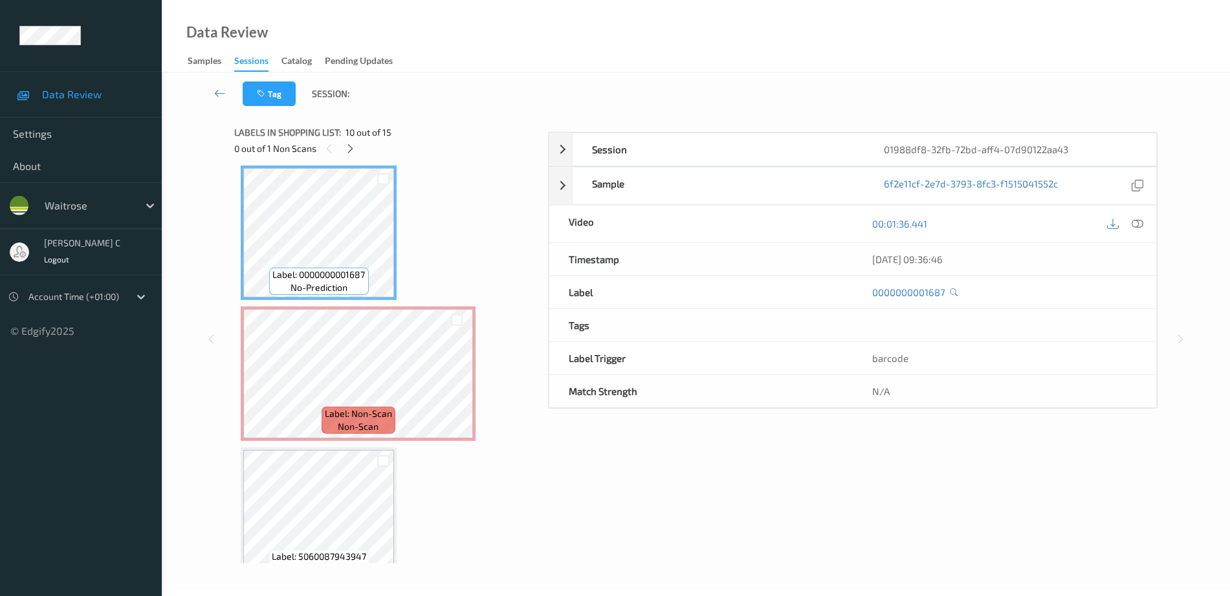 Image resolution: width=1230 pixels, height=596 pixels. What do you see at coordinates (718, 186) in the screenshot?
I see `div: Sample` at bounding box center [718, 186].